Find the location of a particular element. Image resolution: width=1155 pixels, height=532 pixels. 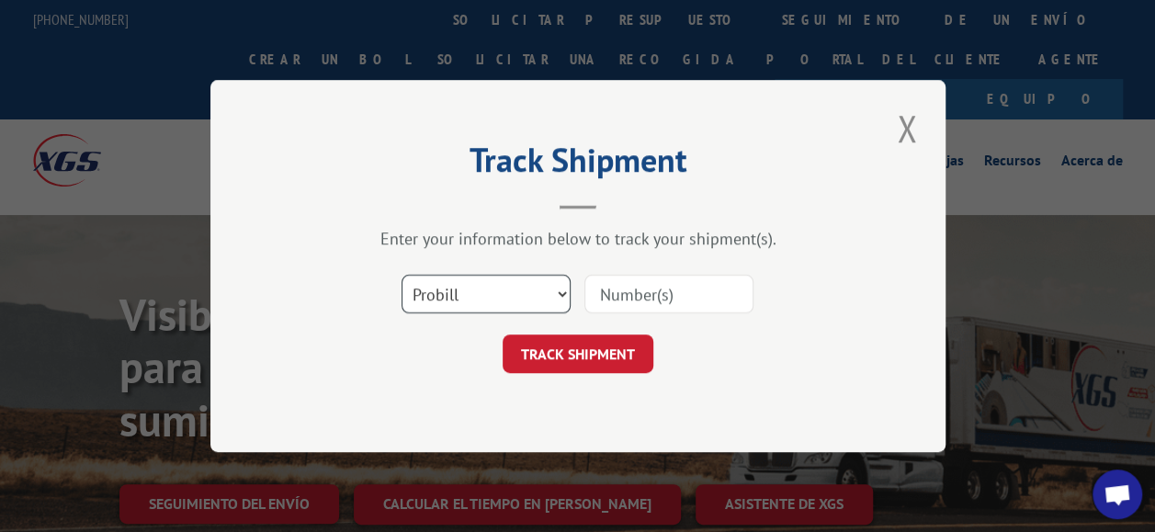

button: Close modal is located at coordinates (907, 128).